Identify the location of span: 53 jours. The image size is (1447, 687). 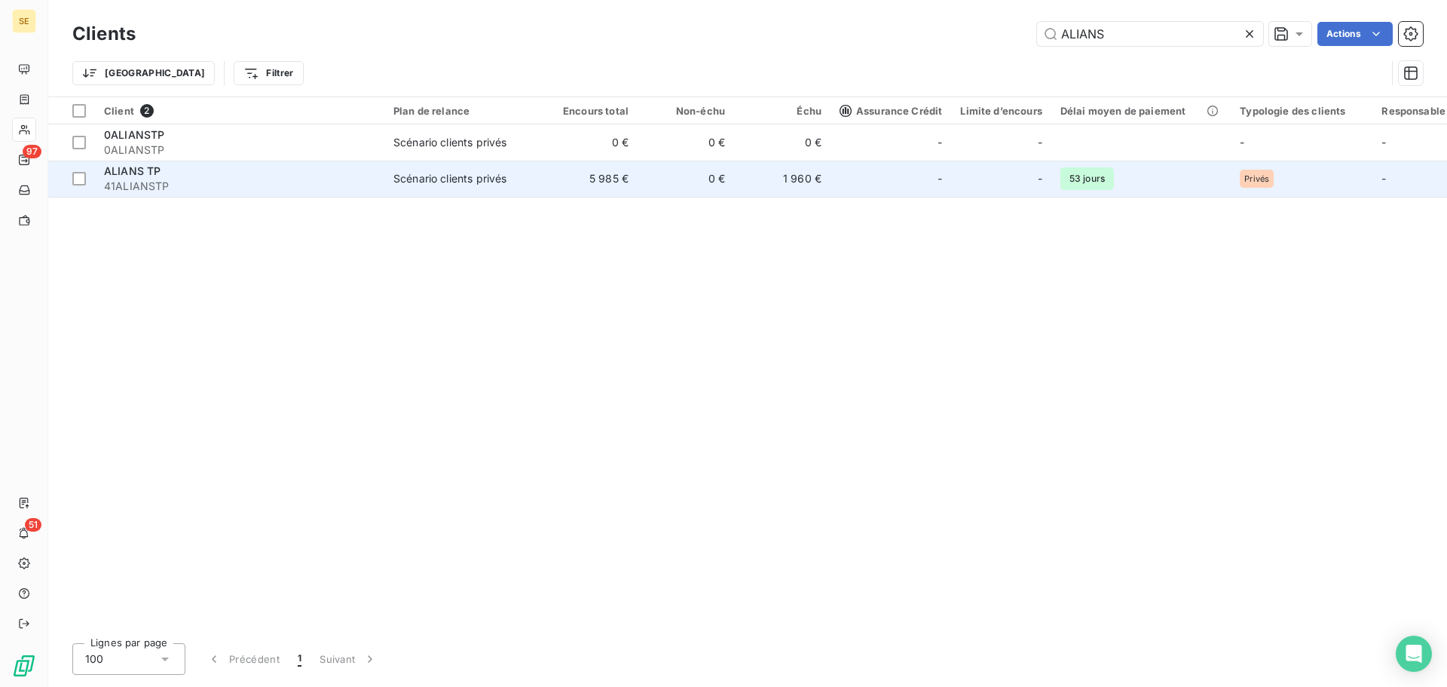
(1087, 179).